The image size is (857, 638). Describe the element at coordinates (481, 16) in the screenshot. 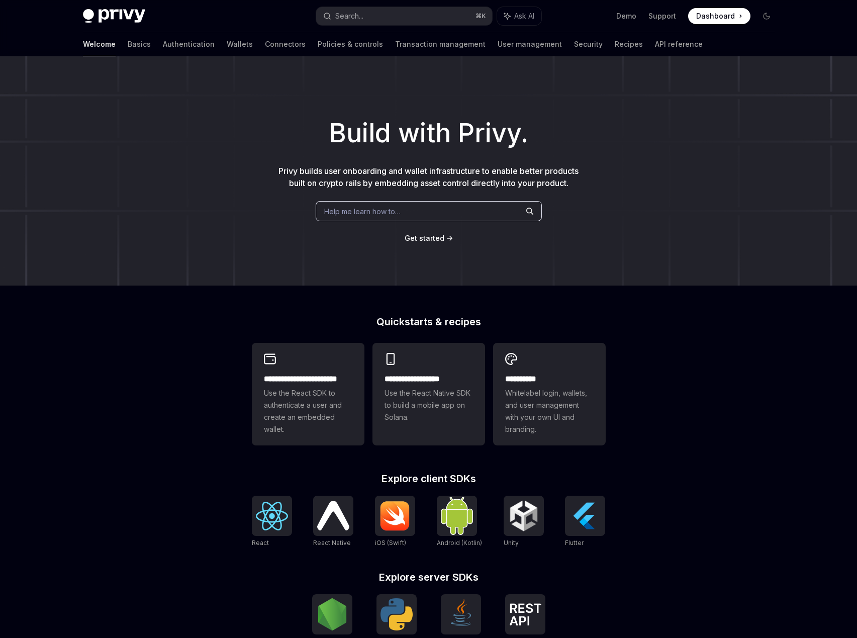

I see `span: ⌘ K` at that location.